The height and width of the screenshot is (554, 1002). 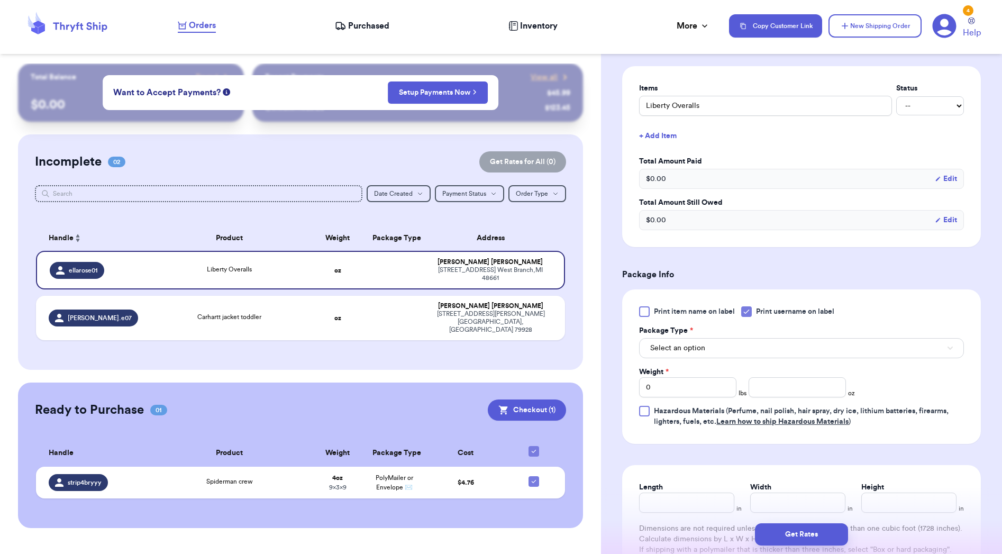 What do you see at coordinates (783, 422) in the screenshot?
I see `span: Learn how to ship Hazardous Materials` at bounding box center [783, 422].